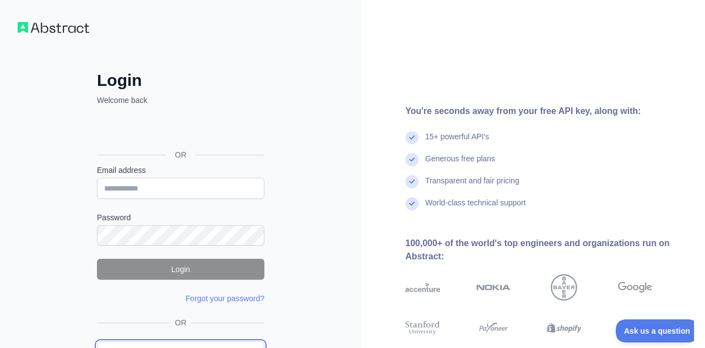  I want to click on img: Workflow, so click(53, 28).